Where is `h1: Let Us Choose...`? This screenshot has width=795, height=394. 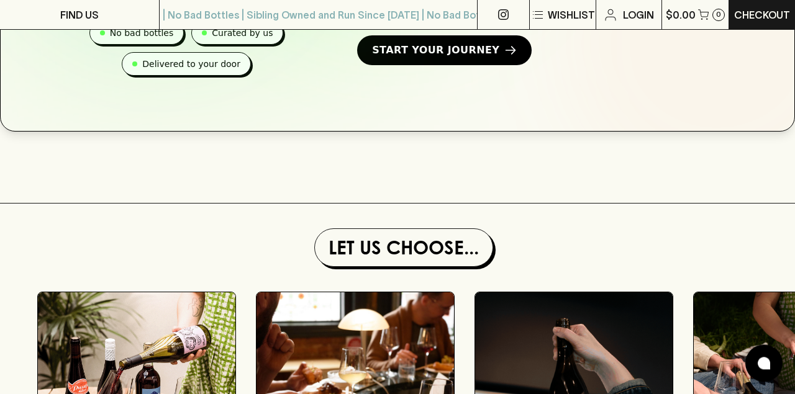
h1: Let Us Choose... is located at coordinates (404, 248).